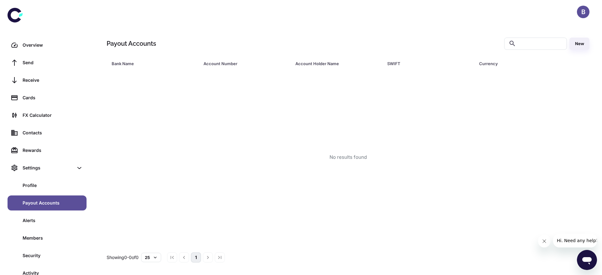 This screenshot has width=602, height=275. What do you see at coordinates (53, 238) in the screenshot?
I see `div: Members` at bounding box center [53, 238].